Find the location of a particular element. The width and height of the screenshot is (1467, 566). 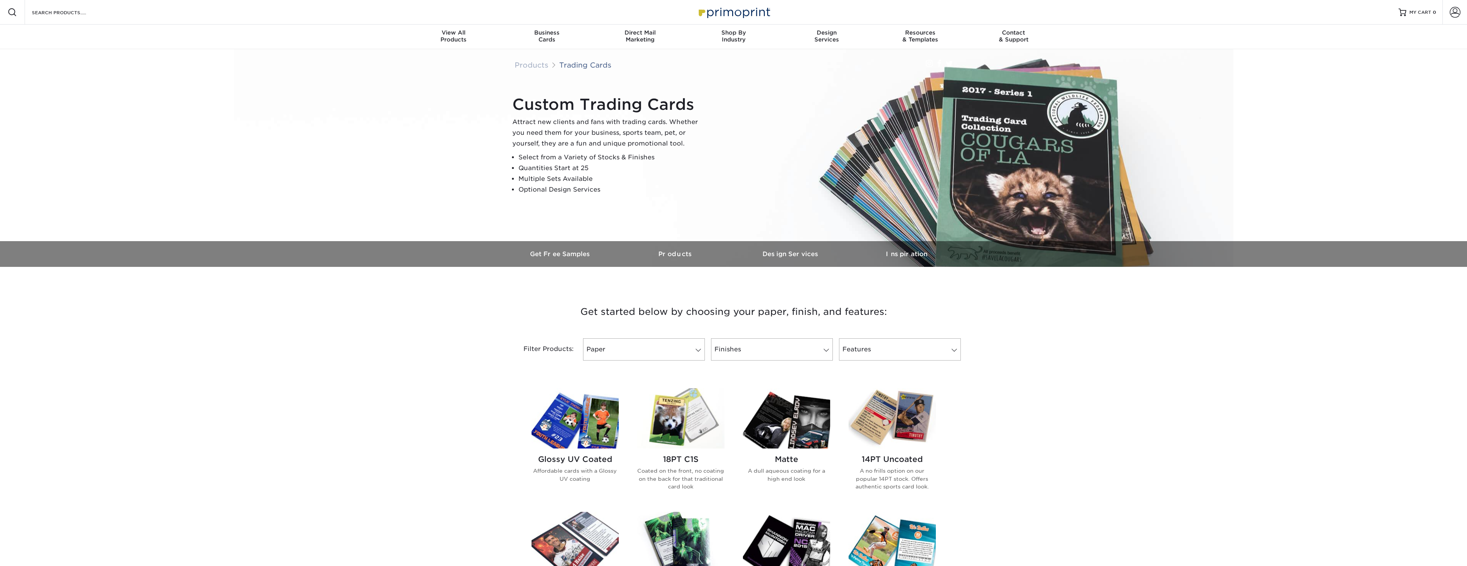

span: Contact is located at coordinates (1013, 33).